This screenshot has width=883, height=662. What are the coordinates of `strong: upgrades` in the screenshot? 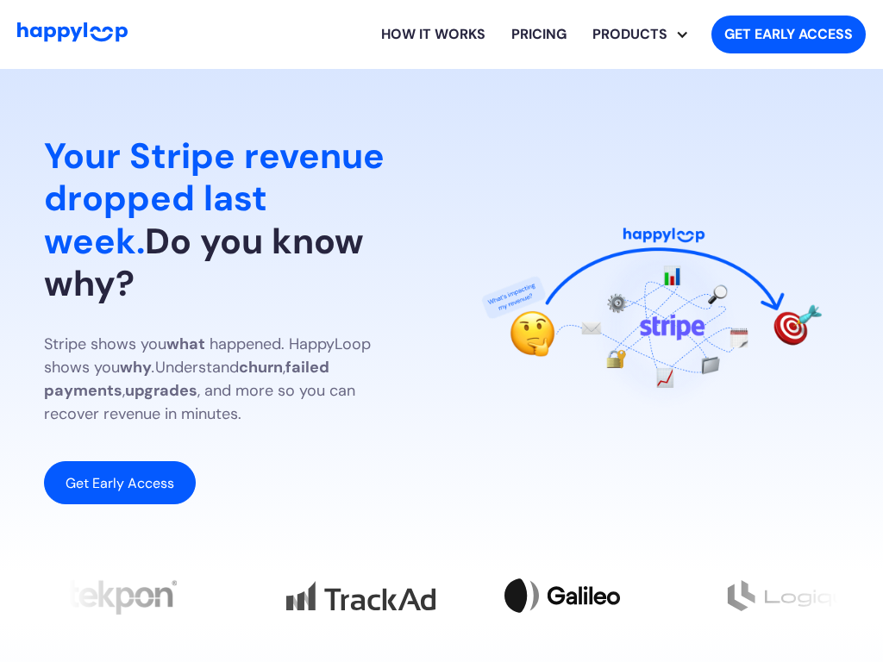 It's located at (161, 391).